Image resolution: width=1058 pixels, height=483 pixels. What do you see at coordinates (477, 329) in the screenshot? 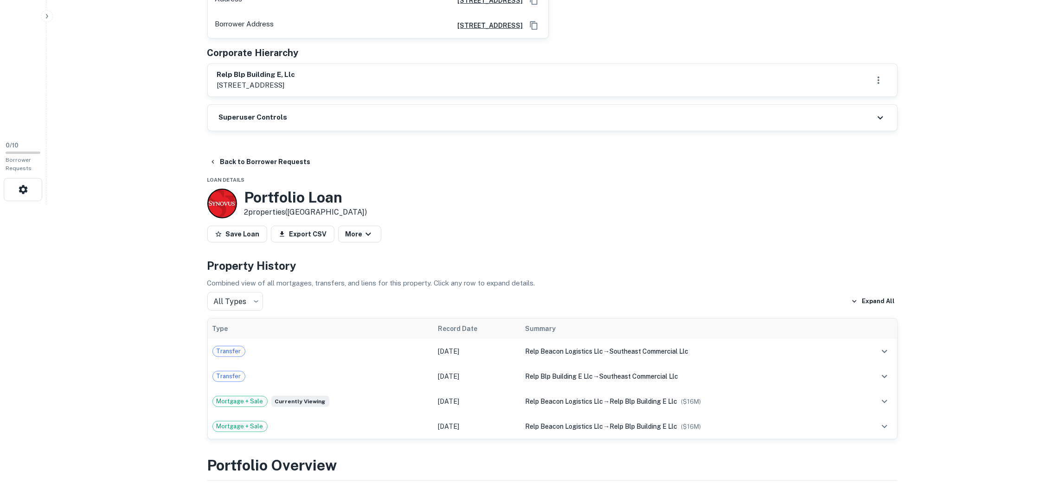
I see `th: Record Date` at bounding box center [477, 329].